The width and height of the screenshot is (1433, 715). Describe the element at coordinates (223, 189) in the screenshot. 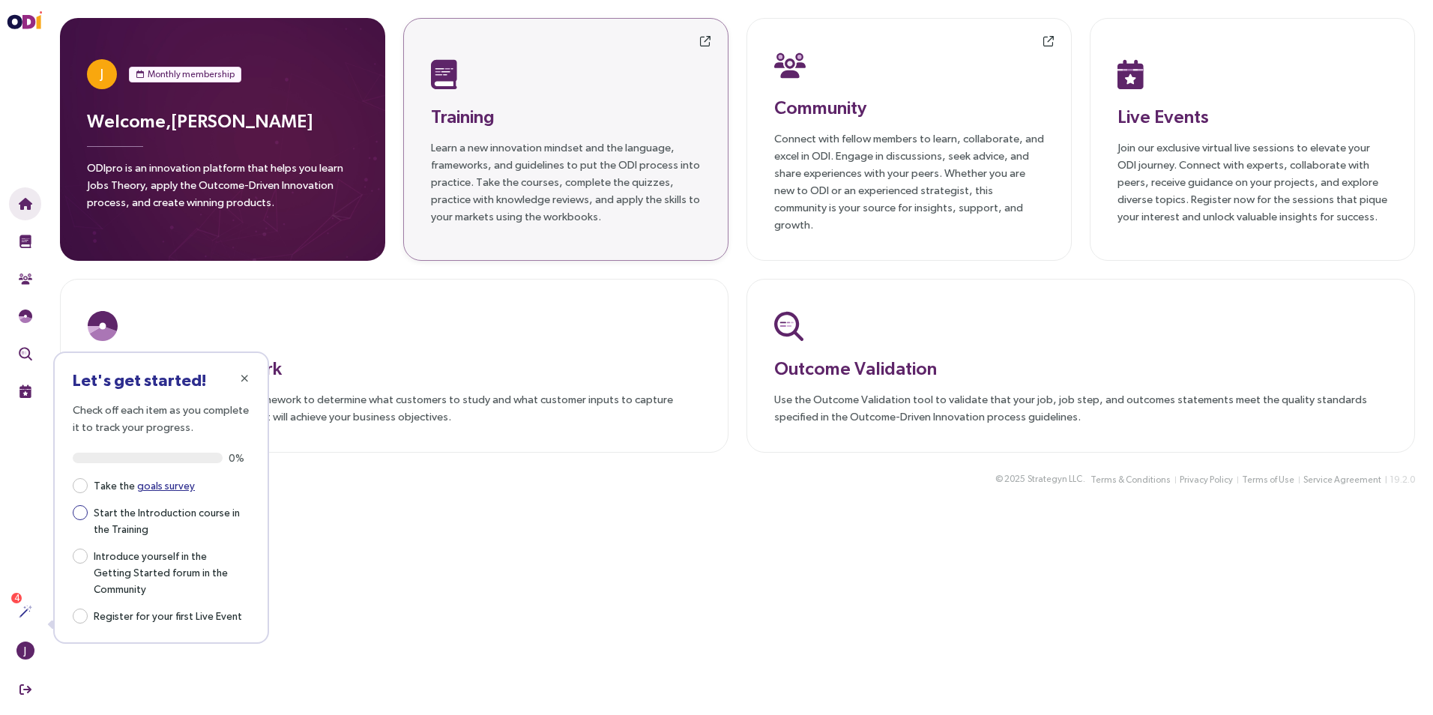

I see `p: ODIpro is an innovation platform that helps you learn Jobs Theory, apply the Outcome-Driven Innov...` at that location.